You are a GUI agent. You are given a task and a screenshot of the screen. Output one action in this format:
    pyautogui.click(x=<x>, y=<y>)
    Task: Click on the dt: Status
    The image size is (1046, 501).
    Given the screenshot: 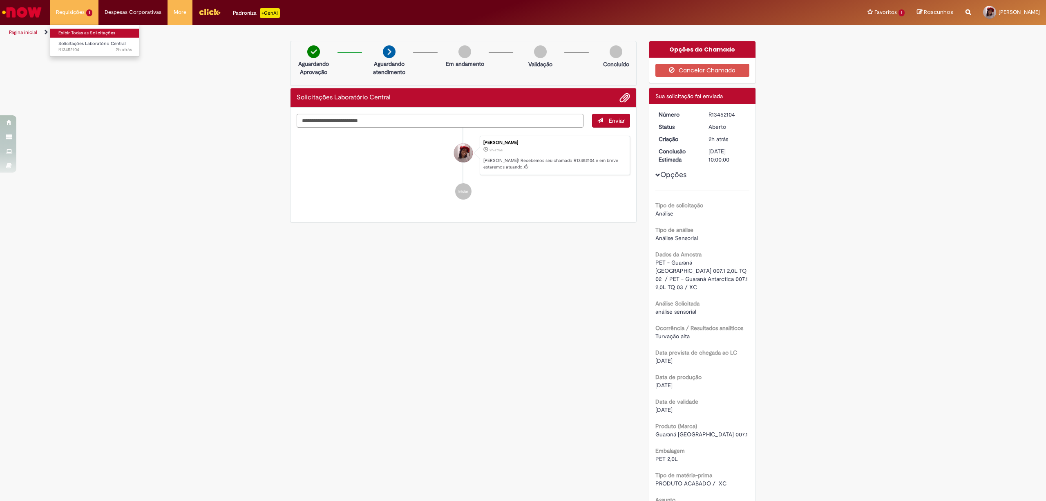 What is the action you would take?
    pyautogui.click(x=678, y=127)
    